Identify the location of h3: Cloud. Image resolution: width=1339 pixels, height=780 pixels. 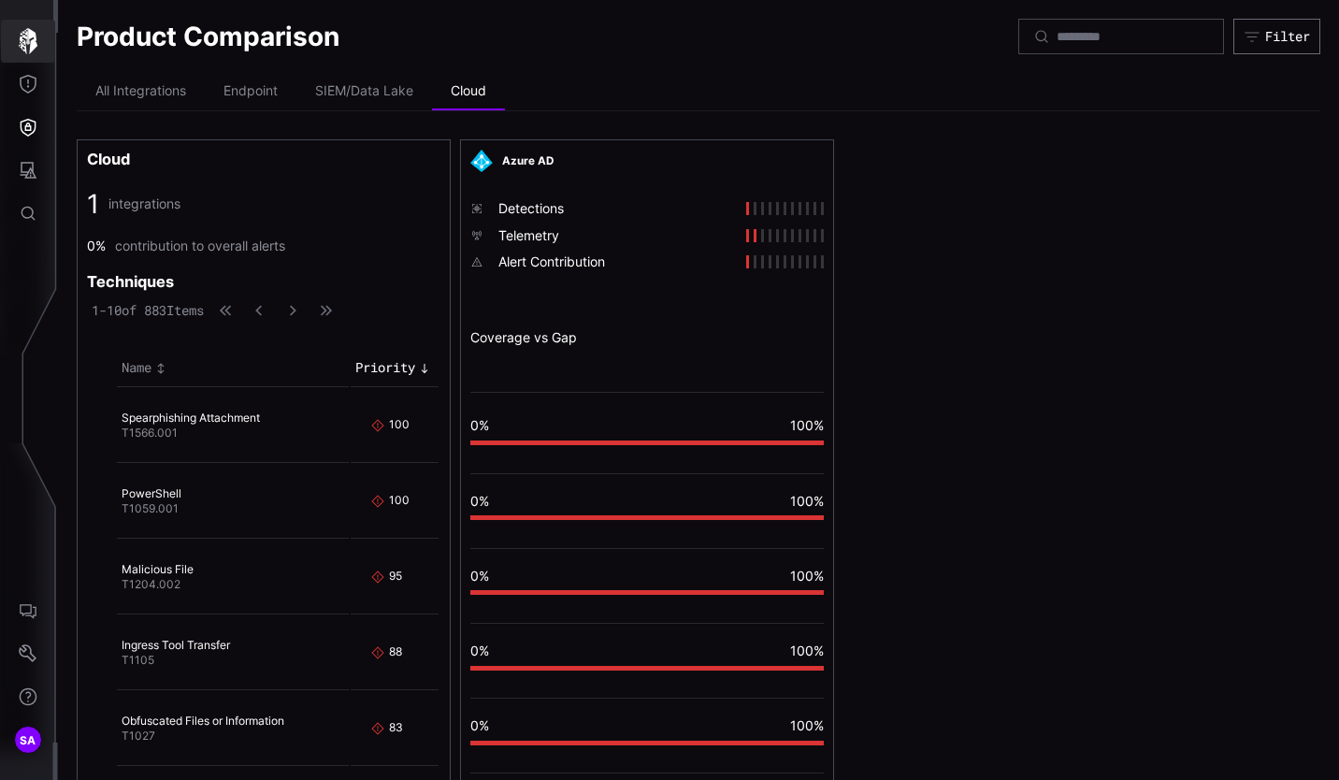
(264, 159).